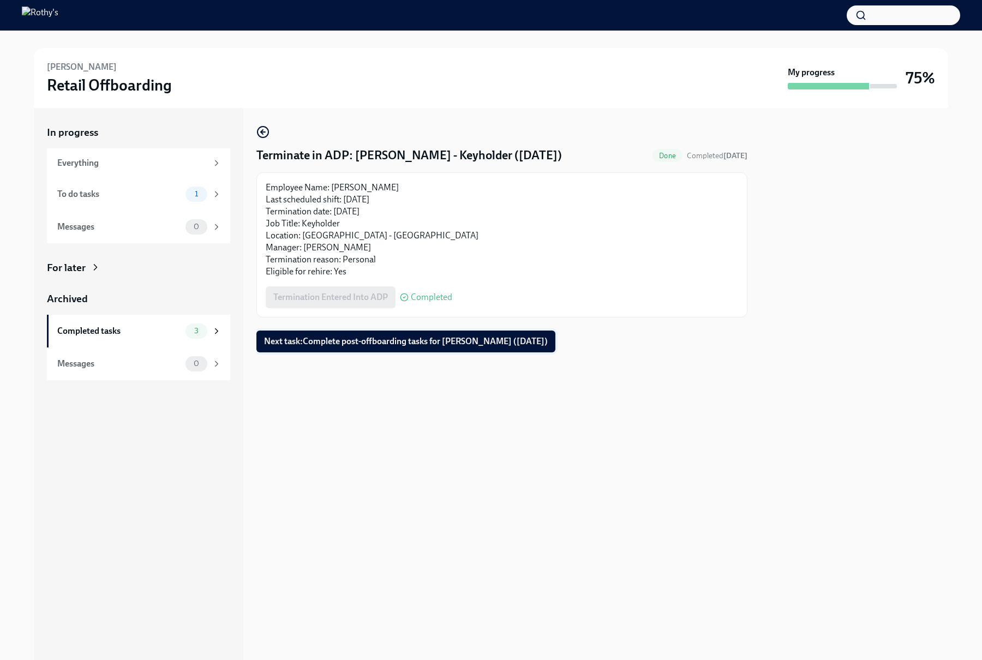 The height and width of the screenshot is (660, 982). What do you see at coordinates (667, 155) in the screenshot?
I see `span: Done` at bounding box center [667, 155].